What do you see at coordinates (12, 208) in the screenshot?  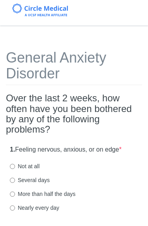 I see `input: Nearly every day` at bounding box center [12, 208].